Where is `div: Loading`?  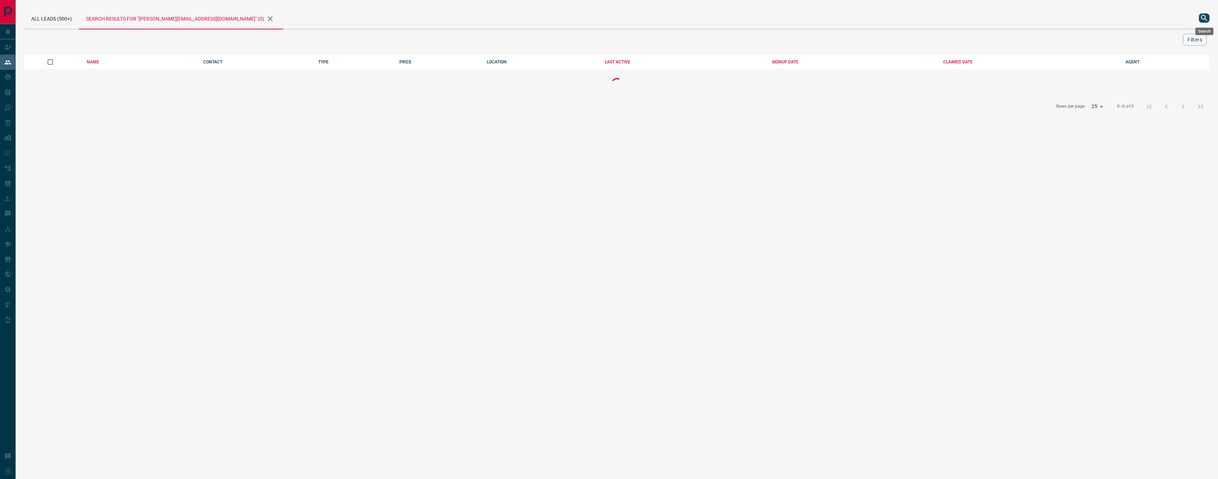
div: Loading is located at coordinates (617, 83).